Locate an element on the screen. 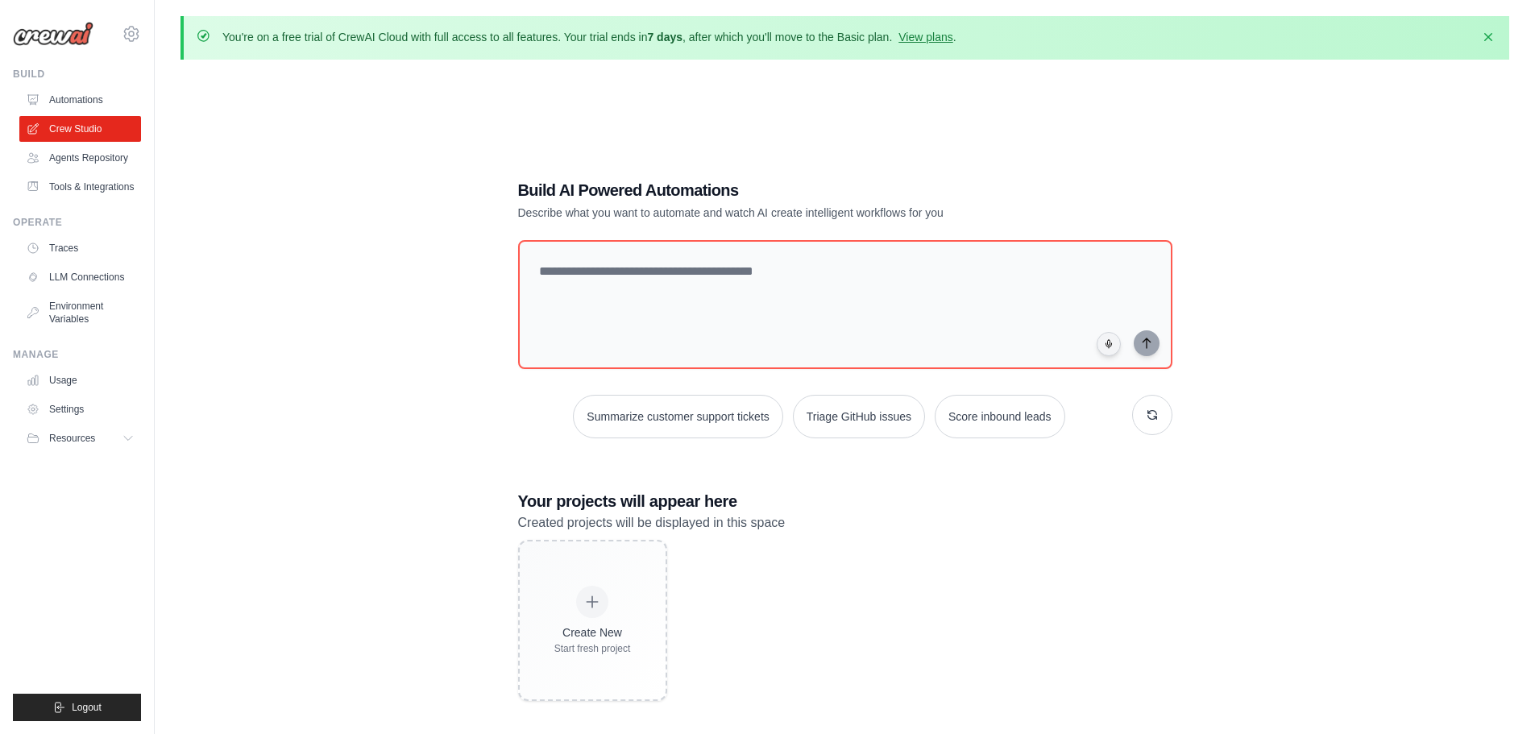 Image resolution: width=1535 pixels, height=734 pixels. p: You're on a free trial of CrewAI Cloud with full access to all features. Your trial ends in , aft... is located at coordinates (589, 37).